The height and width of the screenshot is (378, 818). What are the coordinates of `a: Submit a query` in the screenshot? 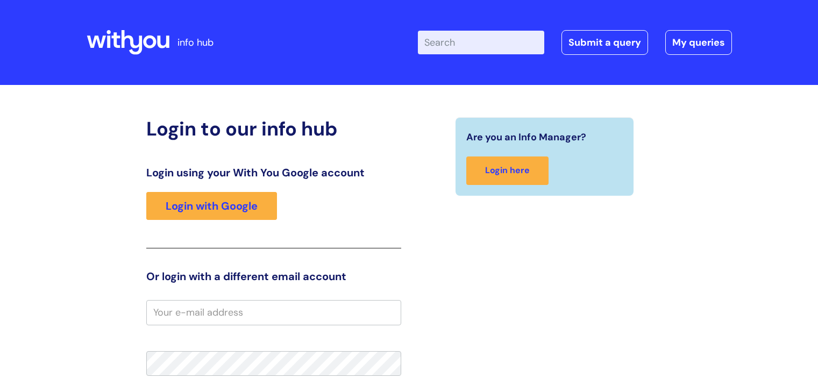 It's located at (604, 42).